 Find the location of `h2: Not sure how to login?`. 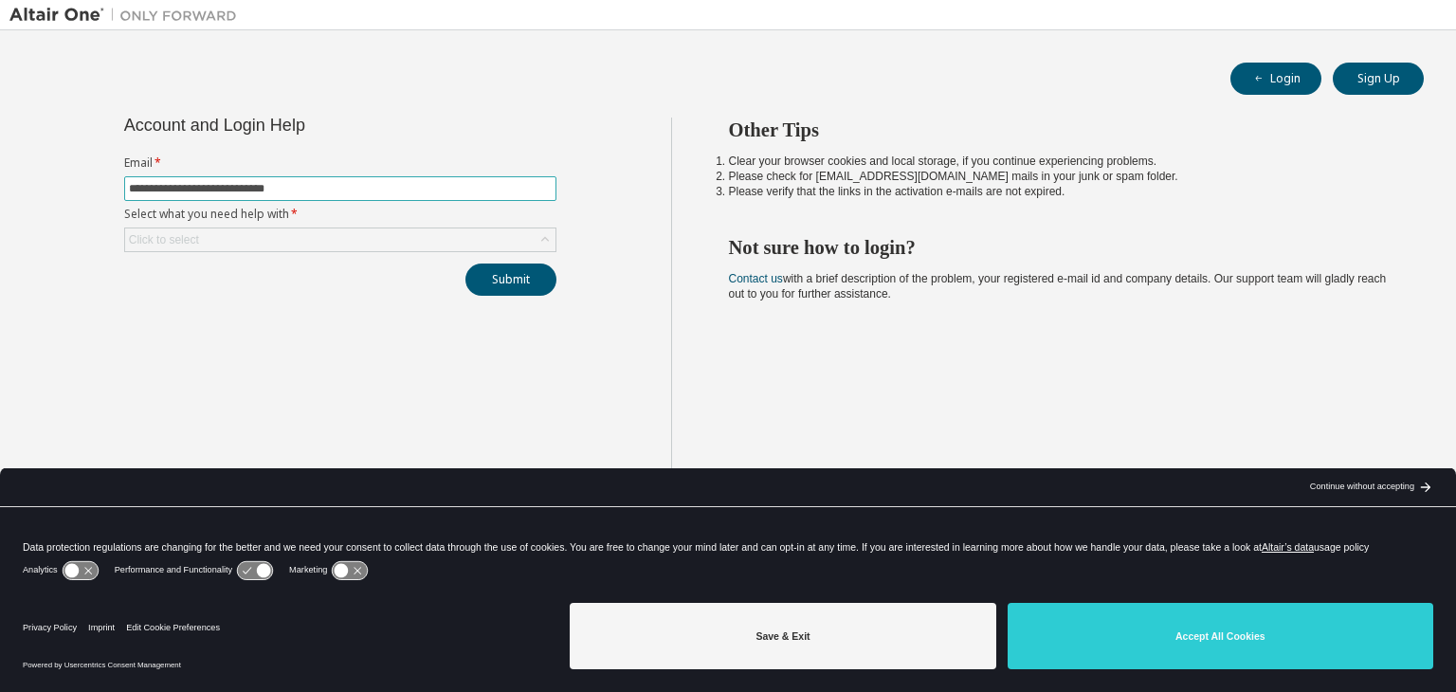

h2: Not sure how to login? is located at coordinates (1060, 247).